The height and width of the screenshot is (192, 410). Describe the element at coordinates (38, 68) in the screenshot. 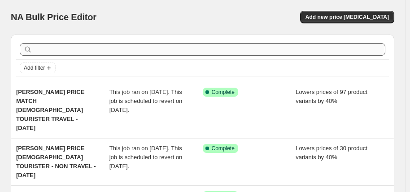

I see `button: Add filter` at that location.